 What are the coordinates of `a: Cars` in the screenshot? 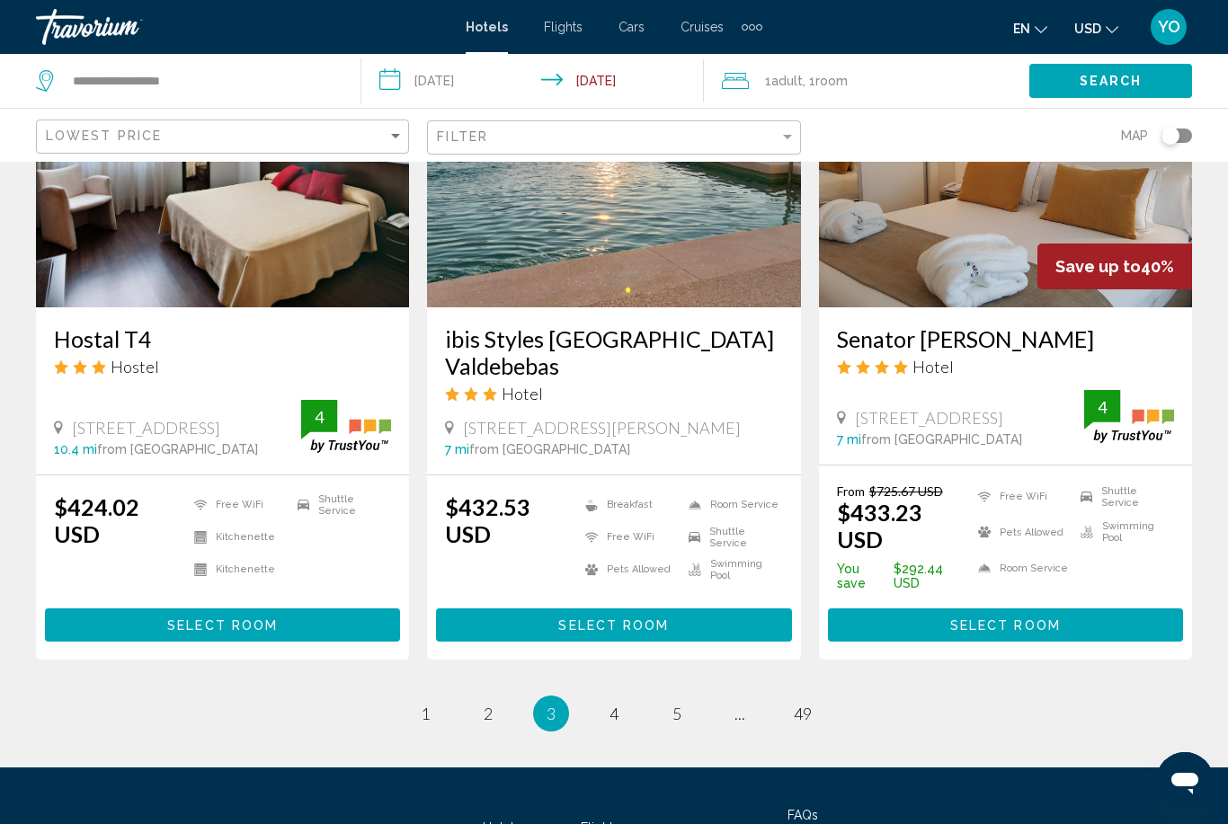 It's located at (631, 27).